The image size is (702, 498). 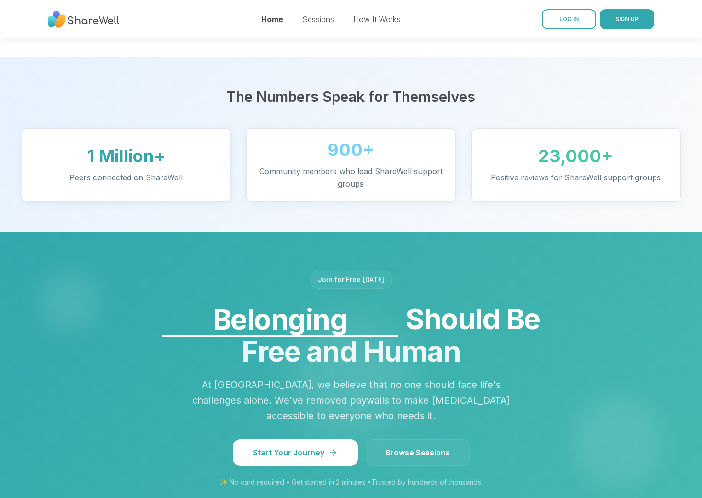 I want to click on p: Community members who lead ShareWell support groups, so click(x=351, y=178).